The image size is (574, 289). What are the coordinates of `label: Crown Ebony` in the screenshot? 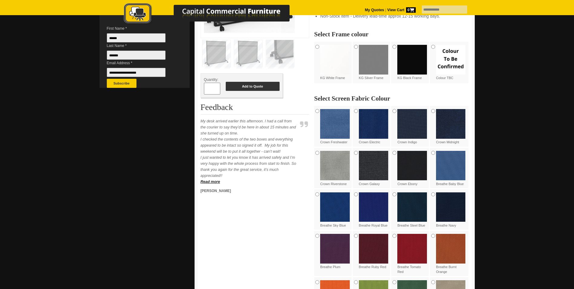 It's located at (412, 168).